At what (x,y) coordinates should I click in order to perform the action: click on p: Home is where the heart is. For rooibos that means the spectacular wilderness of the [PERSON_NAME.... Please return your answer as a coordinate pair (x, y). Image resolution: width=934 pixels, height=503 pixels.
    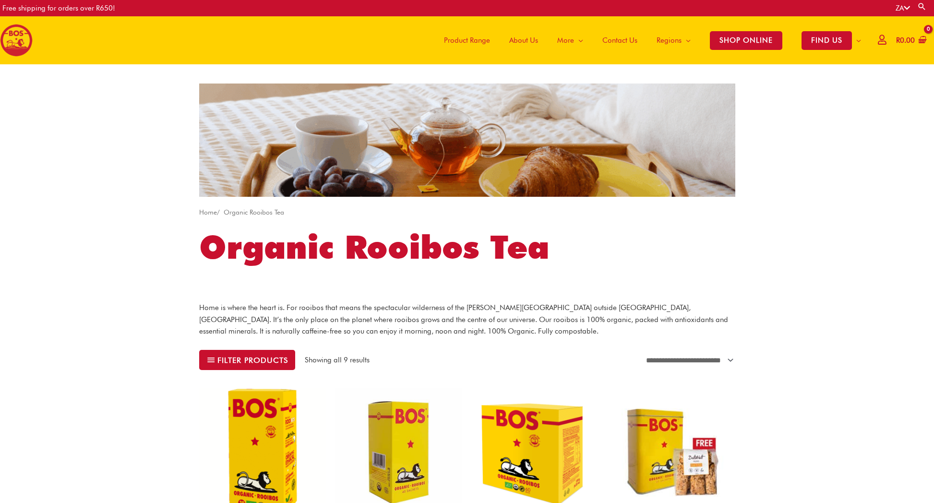
    Looking at the image, I should click on (467, 320).